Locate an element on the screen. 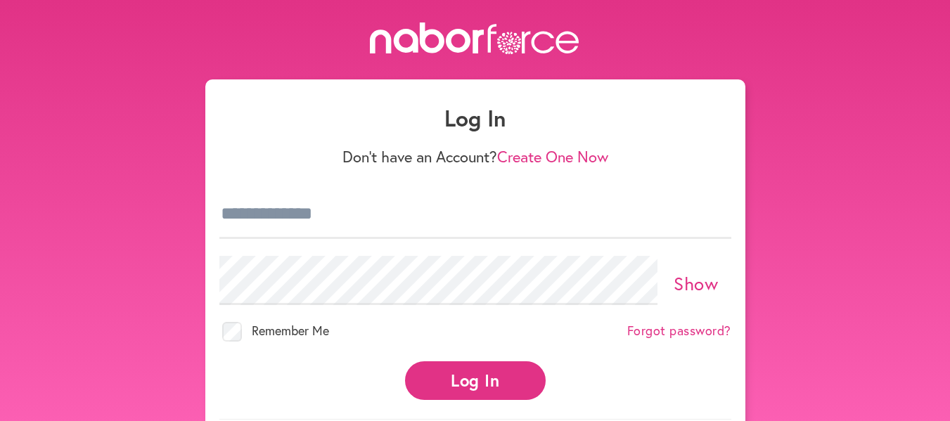 The image size is (950, 421). h1: Log In is located at coordinates (475, 118).